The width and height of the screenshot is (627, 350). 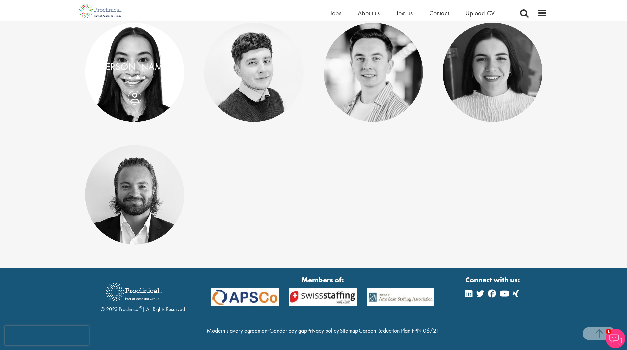 What do you see at coordinates (135, 78) in the screenshot?
I see `p: Consultant` at bounding box center [135, 78].